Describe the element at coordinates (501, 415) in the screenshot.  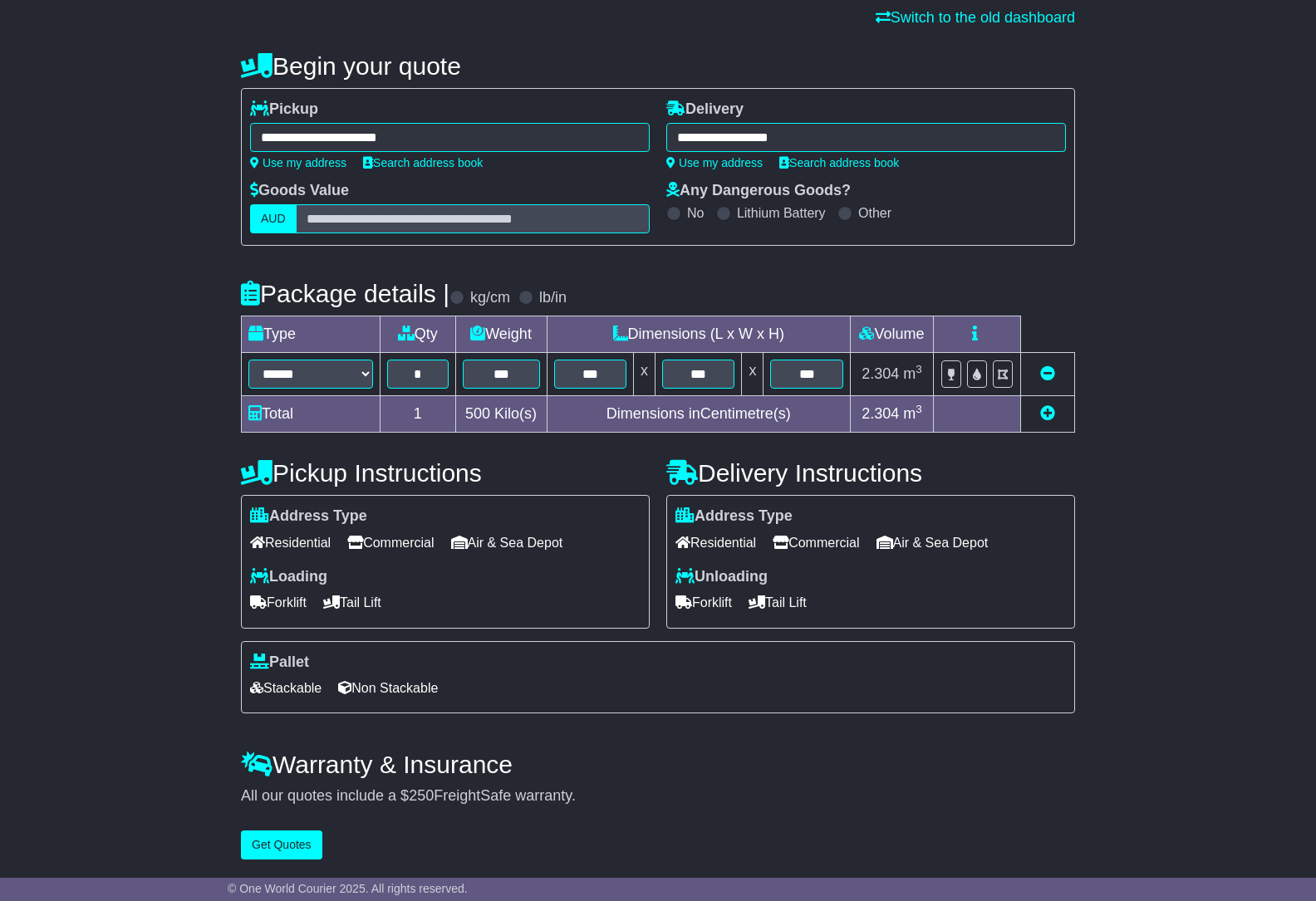
I see `td: Kilo(s)` at that location.